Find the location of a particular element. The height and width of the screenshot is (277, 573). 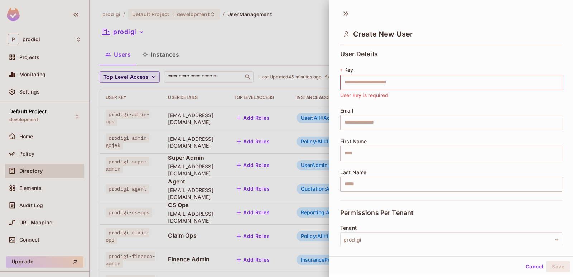

span: Key is located at coordinates (348, 70).